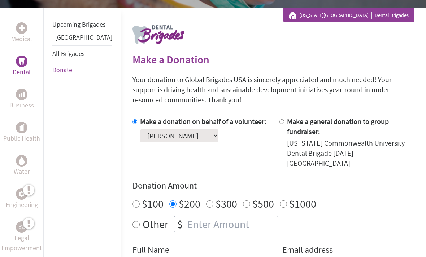  What do you see at coordinates (263, 204) in the screenshot?
I see `label: $500` at bounding box center [263, 204].